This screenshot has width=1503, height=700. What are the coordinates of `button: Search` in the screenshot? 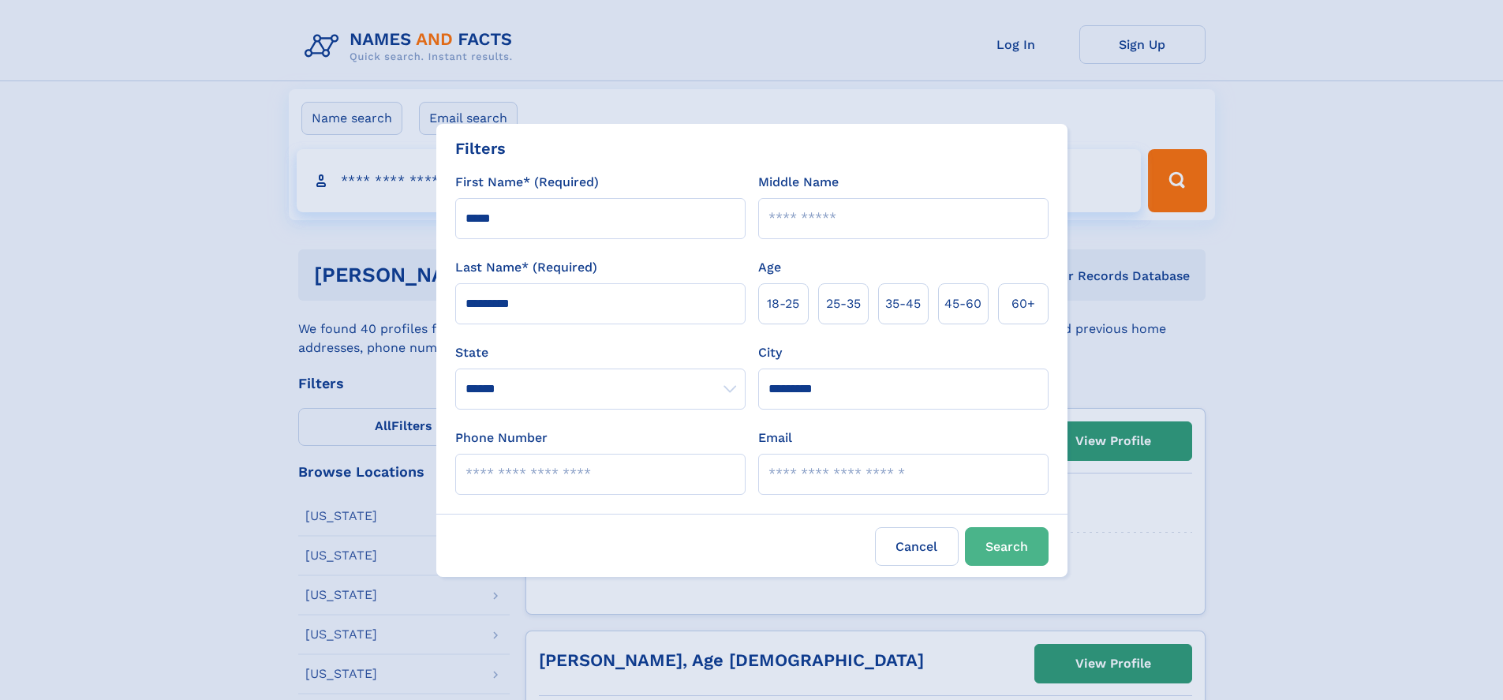 It's located at (1007, 546).